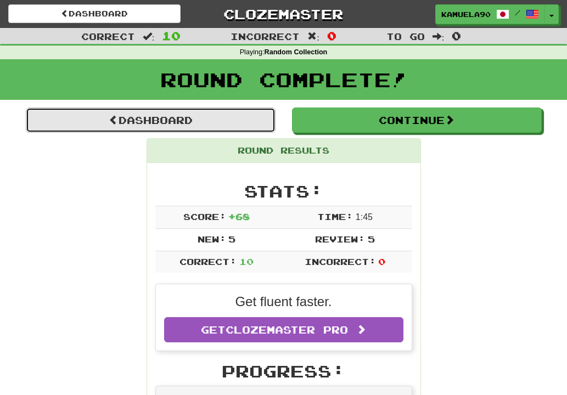 Image resolution: width=567 pixels, height=395 pixels. I want to click on div: Round Results, so click(284, 151).